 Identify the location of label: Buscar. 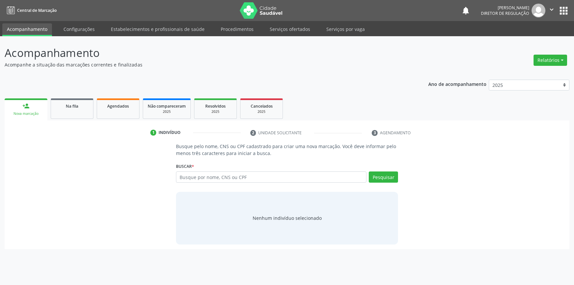
(185, 166).